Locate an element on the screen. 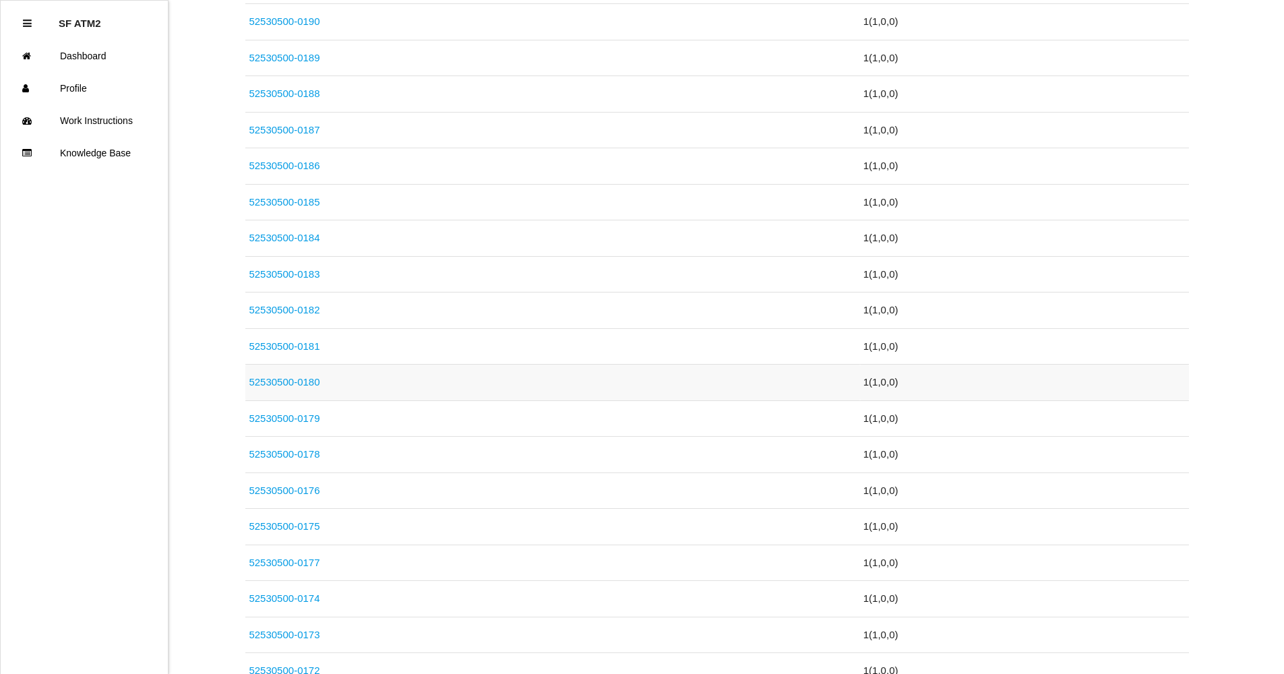 This screenshot has height=674, width=1284. a: Work Instructions is located at coordinates (84, 121).